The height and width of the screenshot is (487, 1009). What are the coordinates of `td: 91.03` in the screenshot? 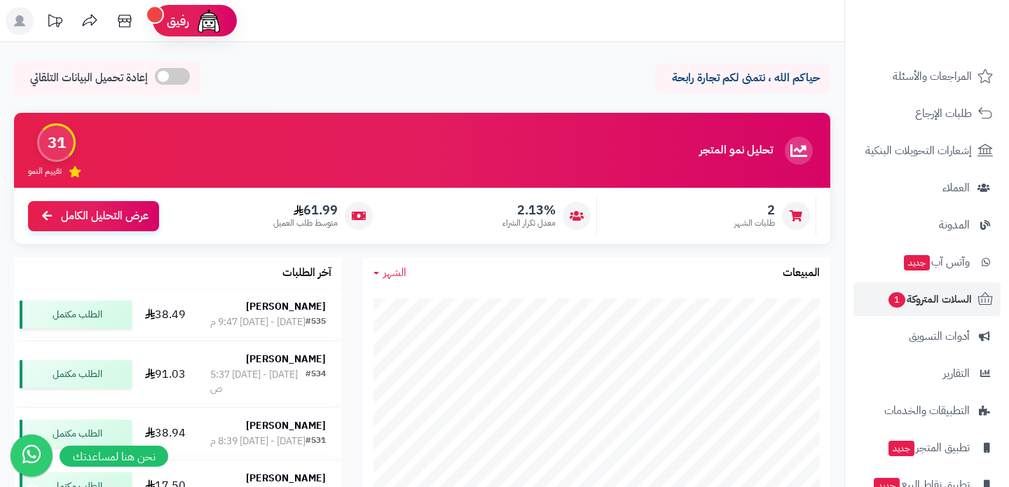 It's located at (165, 374).